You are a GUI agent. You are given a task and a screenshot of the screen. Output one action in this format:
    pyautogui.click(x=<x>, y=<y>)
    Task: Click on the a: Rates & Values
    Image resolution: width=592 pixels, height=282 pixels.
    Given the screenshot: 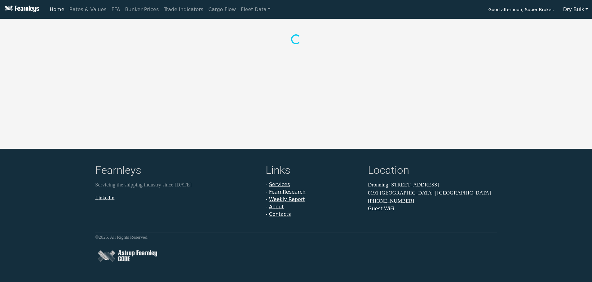 What is the action you would take?
    pyautogui.click(x=88, y=10)
    